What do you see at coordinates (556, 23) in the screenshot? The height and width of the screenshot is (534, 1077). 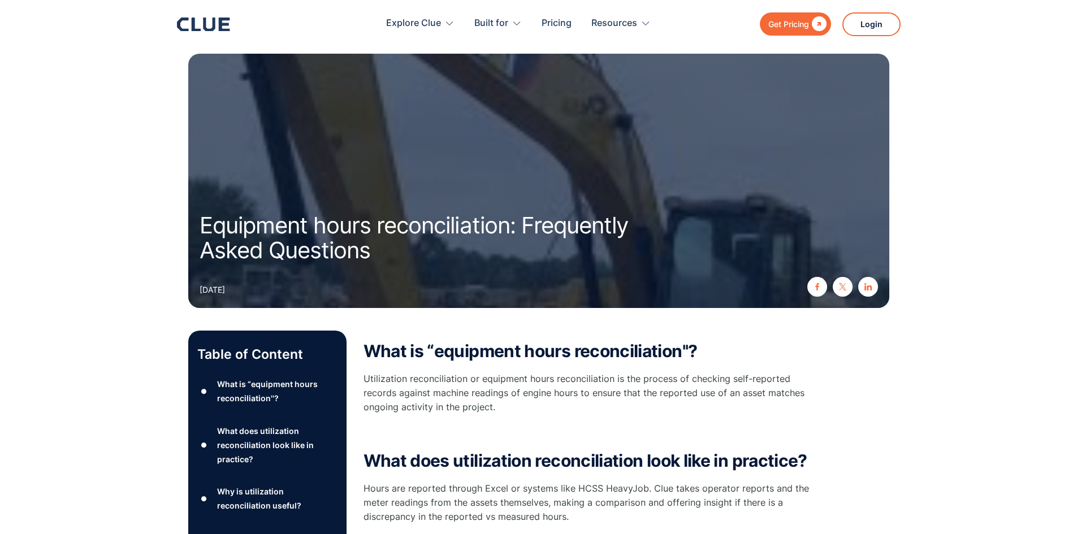 I see `a: Pricing` at bounding box center [556, 23].